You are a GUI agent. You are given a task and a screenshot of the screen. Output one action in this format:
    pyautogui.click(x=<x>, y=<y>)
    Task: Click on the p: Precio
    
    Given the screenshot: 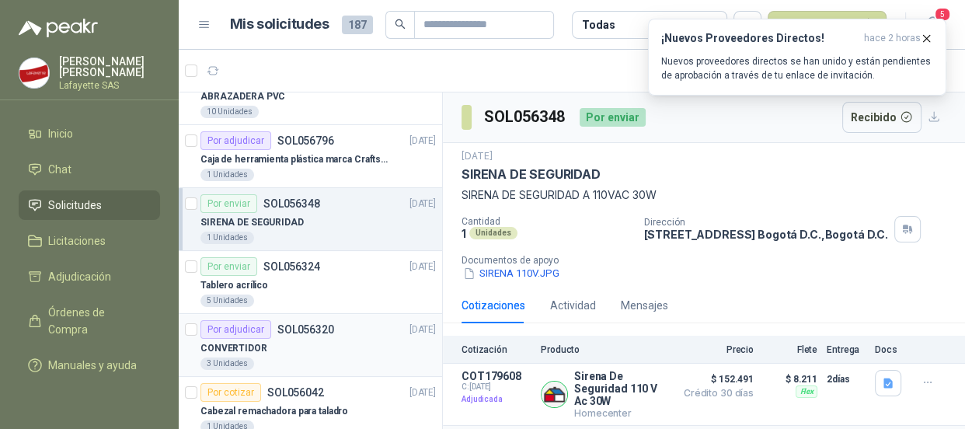 What is the action you would take?
    pyautogui.click(x=715, y=350)
    